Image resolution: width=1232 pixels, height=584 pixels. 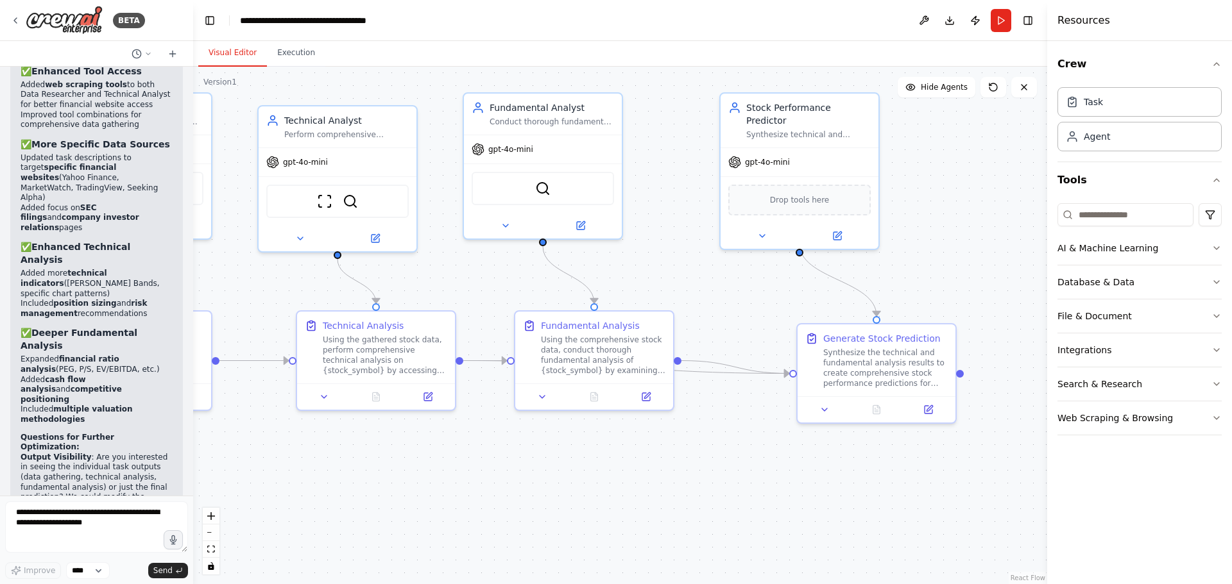 I want to click on button: toggle interactivity, so click(x=211, y=566).